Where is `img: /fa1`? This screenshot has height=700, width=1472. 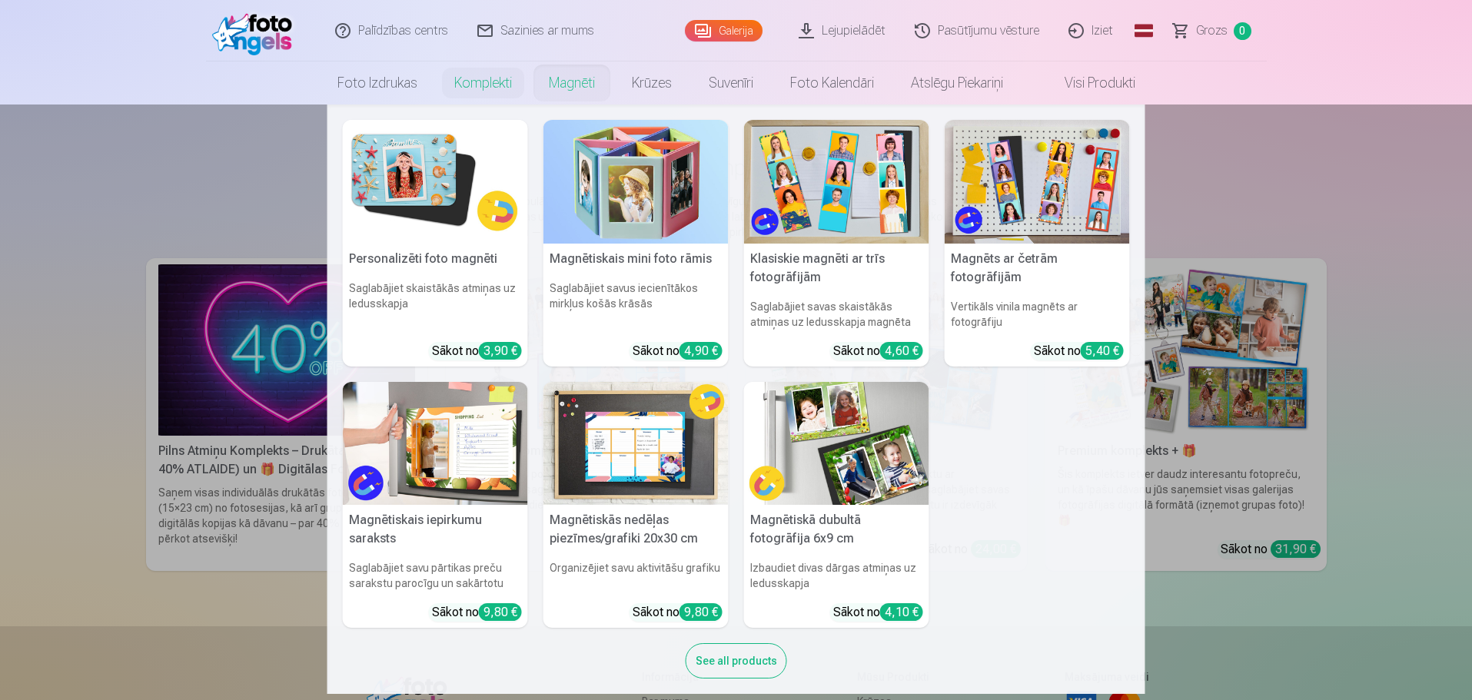 img: /fa1 is located at coordinates (256, 31).